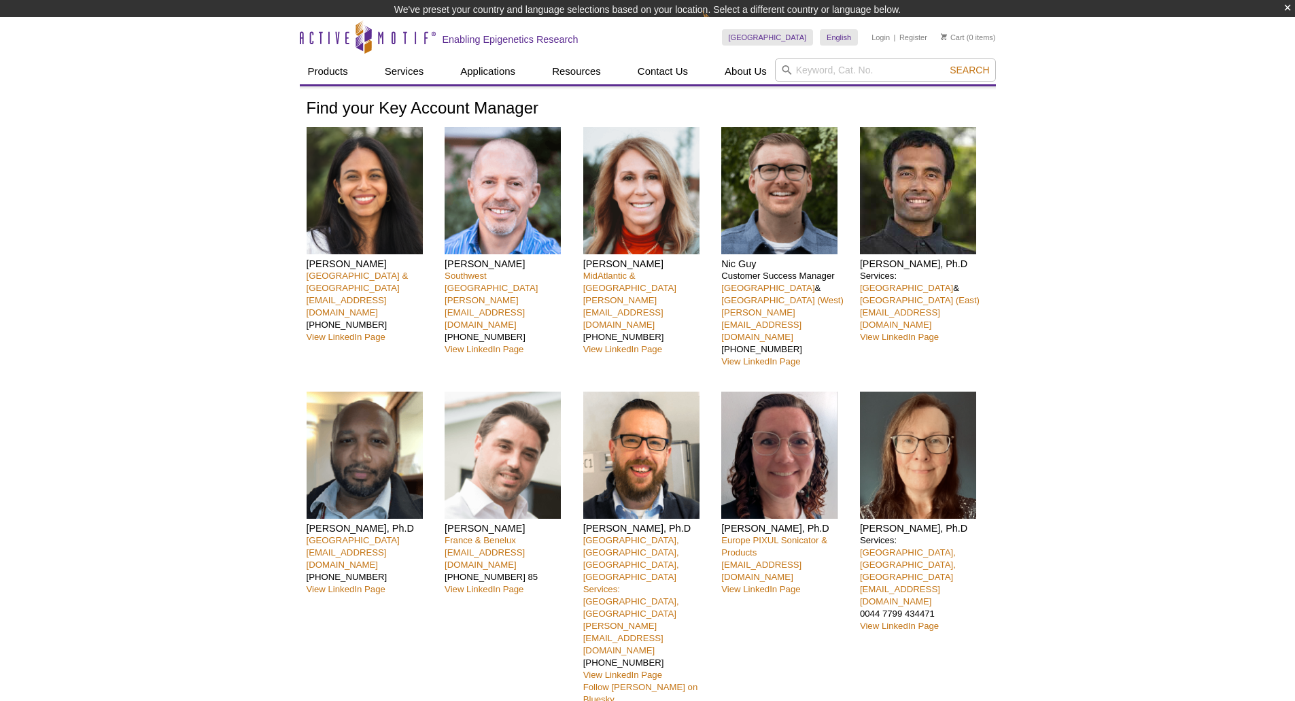  What do you see at coordinates (641, 455) in the screenshot?
I see `img: Matthias Spiller-Becker headshot` at bounding box center [641, 455].